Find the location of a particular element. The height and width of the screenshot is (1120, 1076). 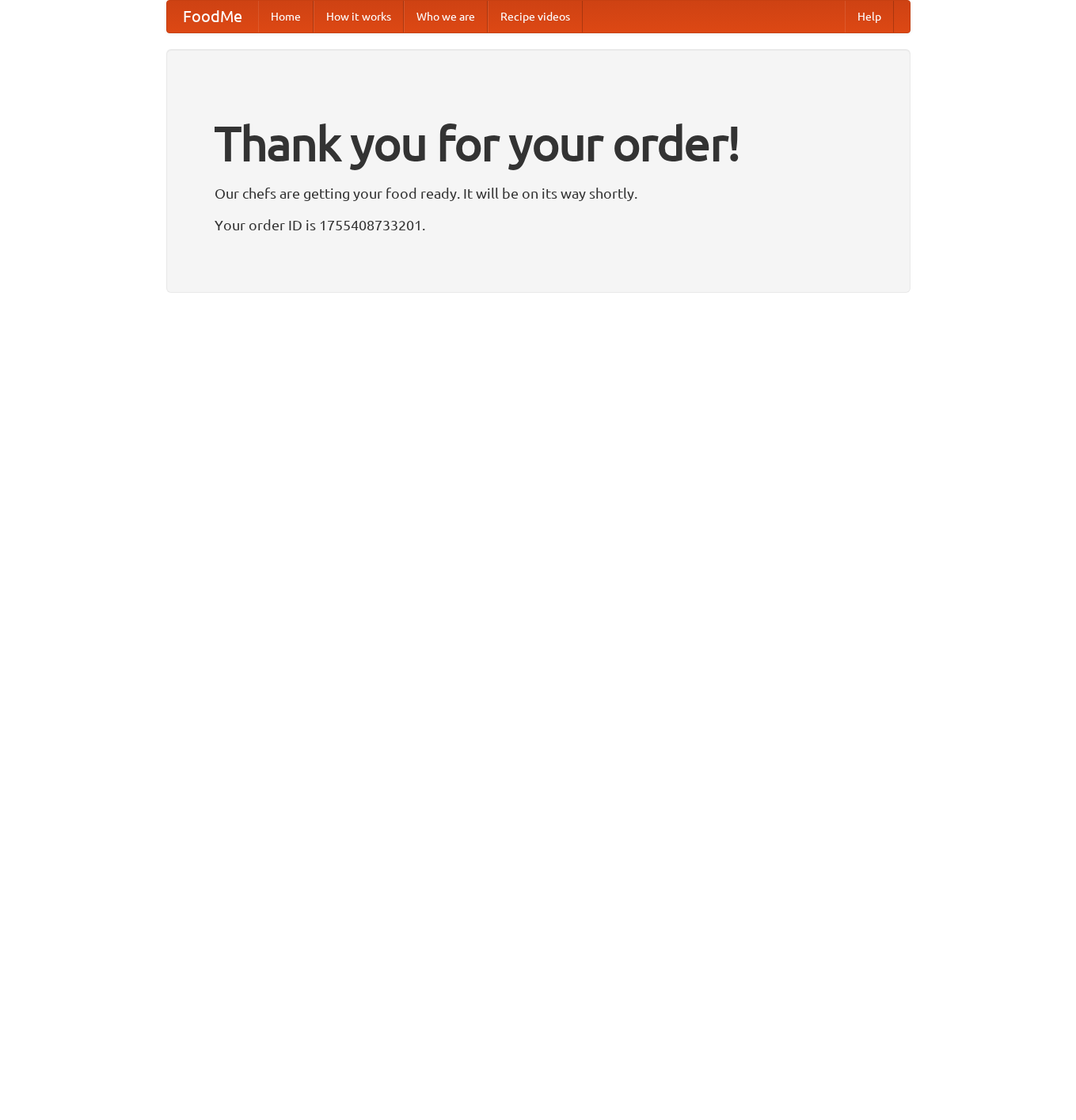

a: Recipe videos is located at coordinates (535, 17).